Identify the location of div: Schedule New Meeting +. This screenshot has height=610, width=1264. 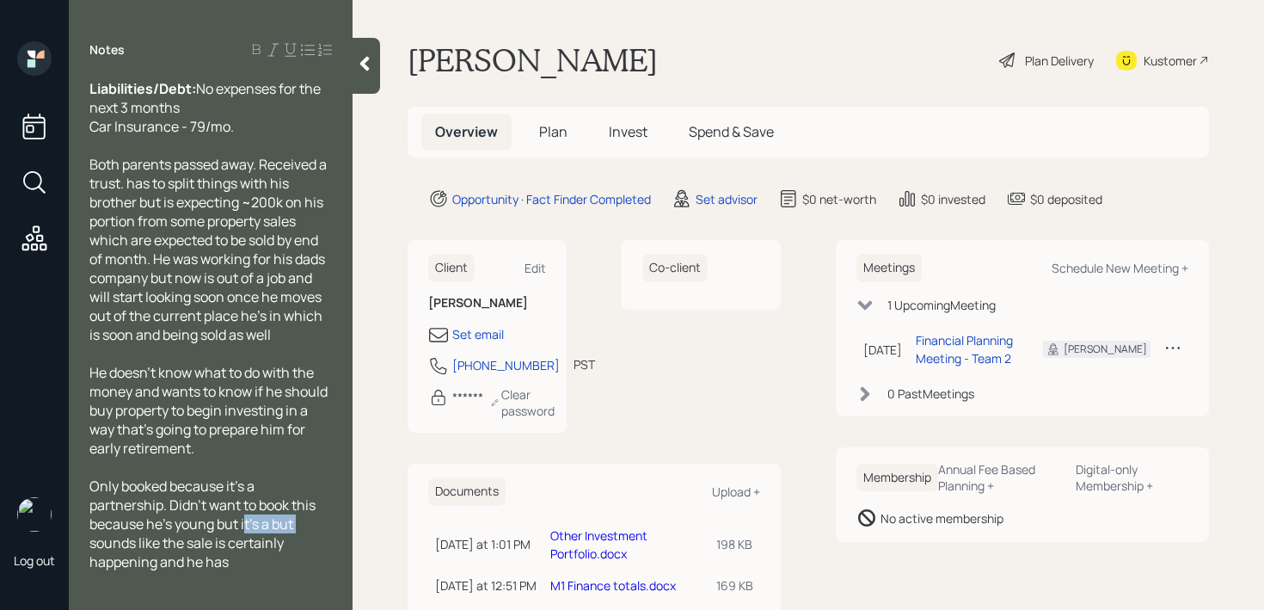
(1120, 267).